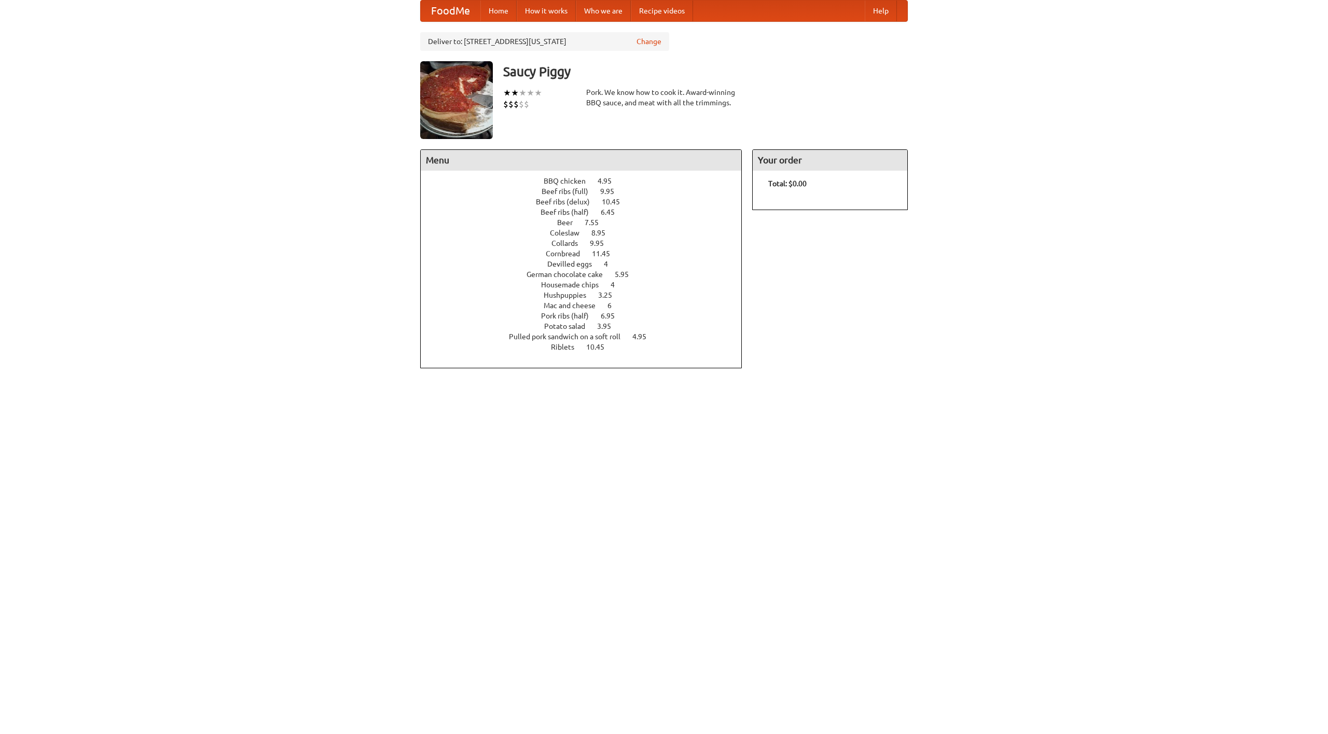 This screenshot has height=734, width=1328. Describe the element at coordinates (587, 316) in the screenshot. I see `a: Pork ribs (half) 6.95` at that location.